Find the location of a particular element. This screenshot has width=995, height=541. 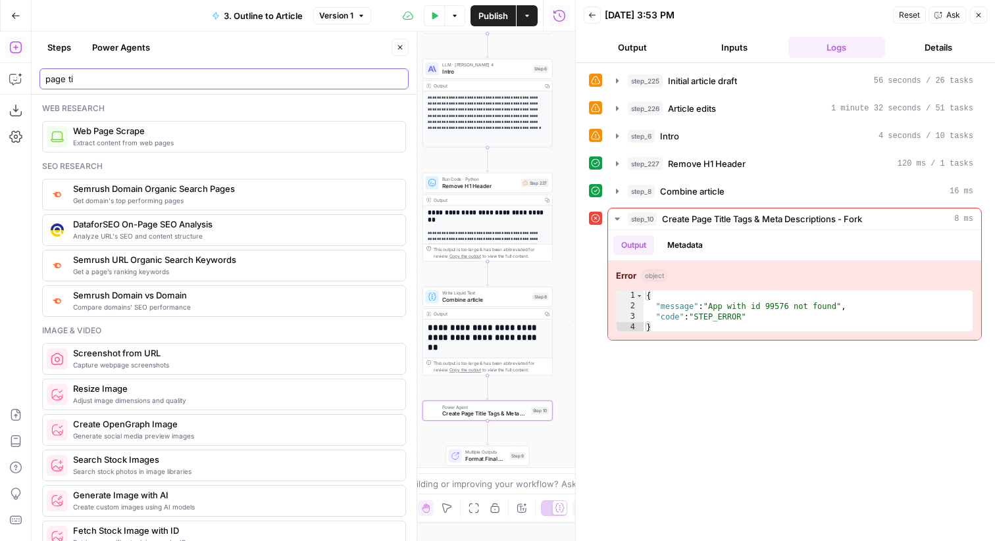

button: 8 ms is located at coordinates (794, 219).